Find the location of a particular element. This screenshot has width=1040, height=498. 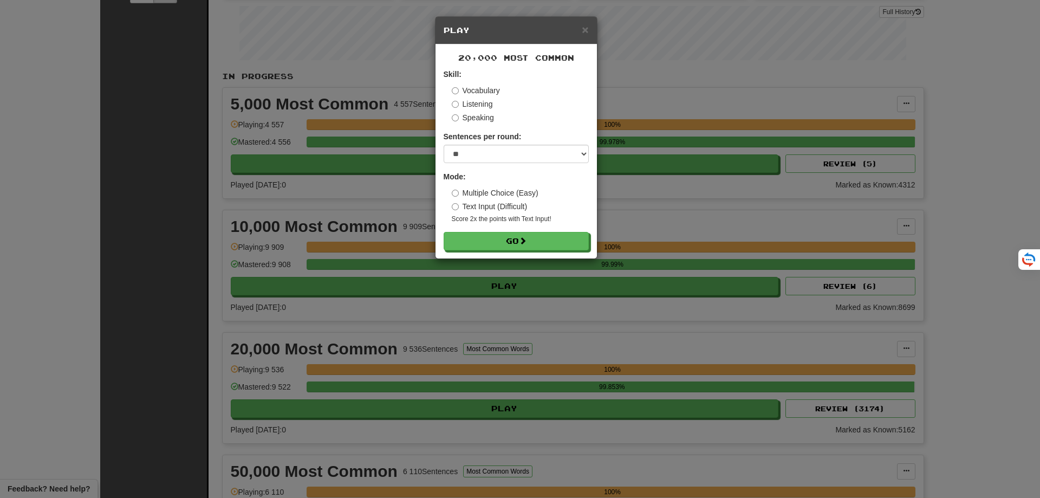

label: Listening is located at coordinates (472, 104).